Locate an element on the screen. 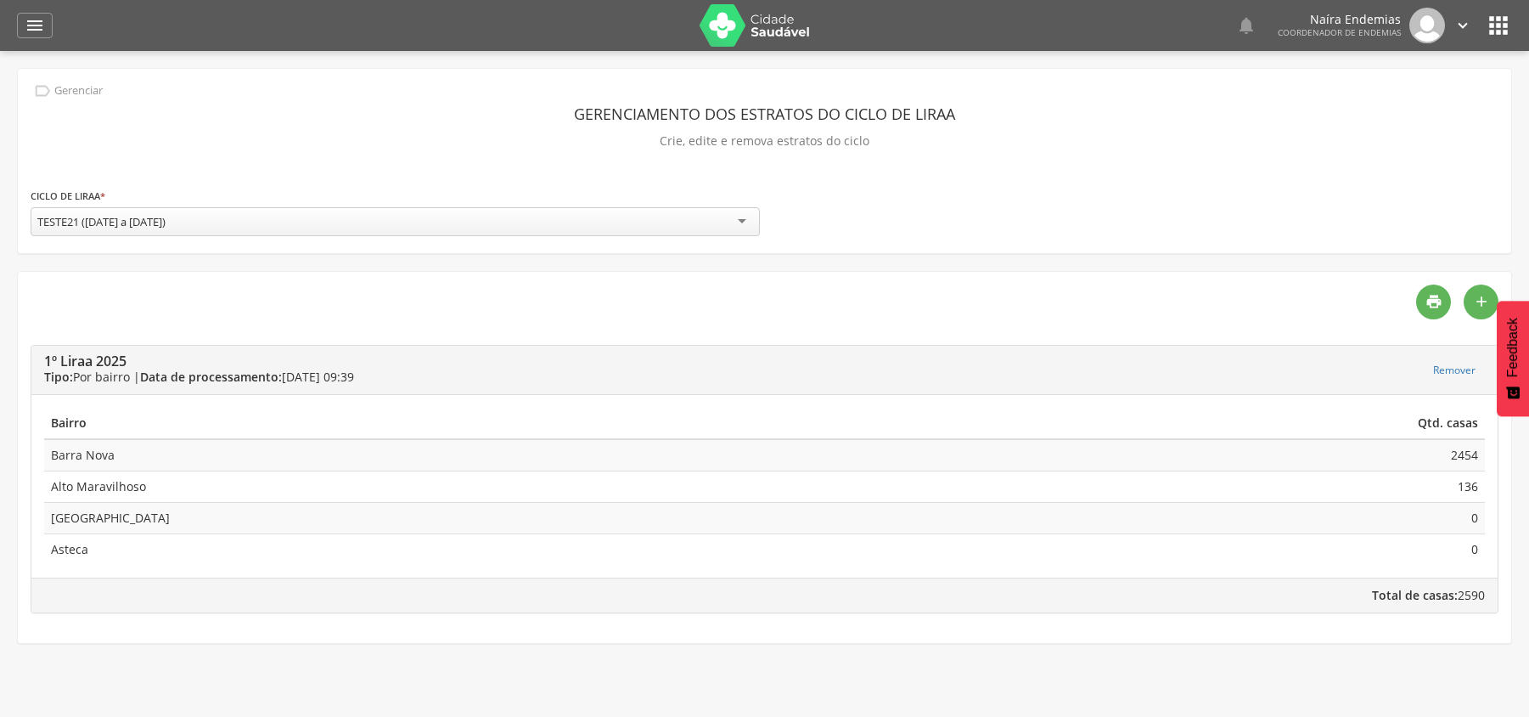 The image size is (1529, 717). div: 2590 is located at coordinates (764, 594).